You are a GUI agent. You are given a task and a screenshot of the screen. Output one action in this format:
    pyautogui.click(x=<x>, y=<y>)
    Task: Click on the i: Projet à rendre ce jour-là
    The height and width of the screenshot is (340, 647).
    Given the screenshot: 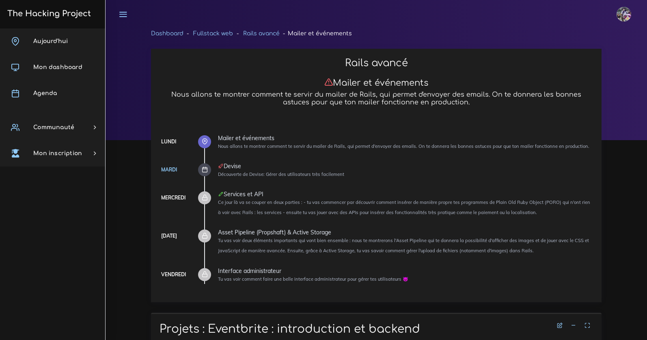 What is the action you would take?
    pyautogui.click(x=221, y=166)
    